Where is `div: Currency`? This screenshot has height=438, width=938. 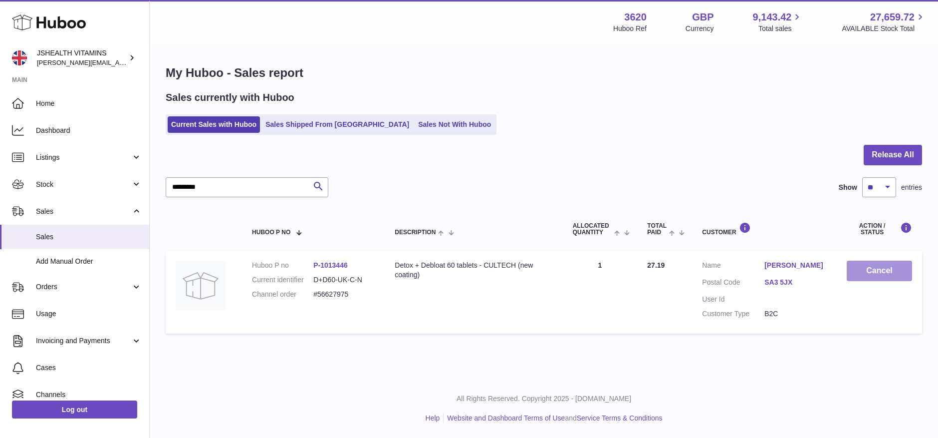 div: Currency is located at coordinates (700, 28).